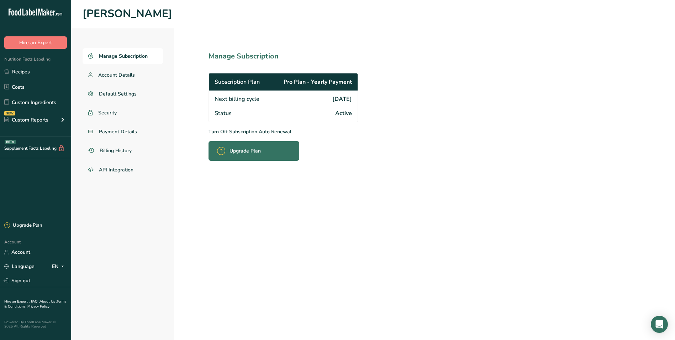 The height and width of the screenshot is (340, 675). Describe the element at coordinates (23, 225) in the screenshot. I see `div: Upgrade Plan` at that location.